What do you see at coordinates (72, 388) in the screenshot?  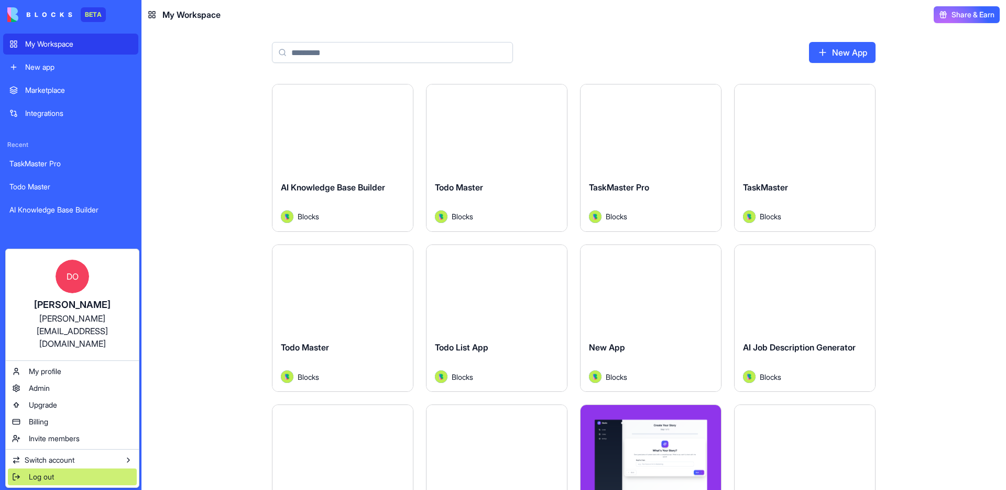 I see `a: Admin` at bounding box center [72, 388].